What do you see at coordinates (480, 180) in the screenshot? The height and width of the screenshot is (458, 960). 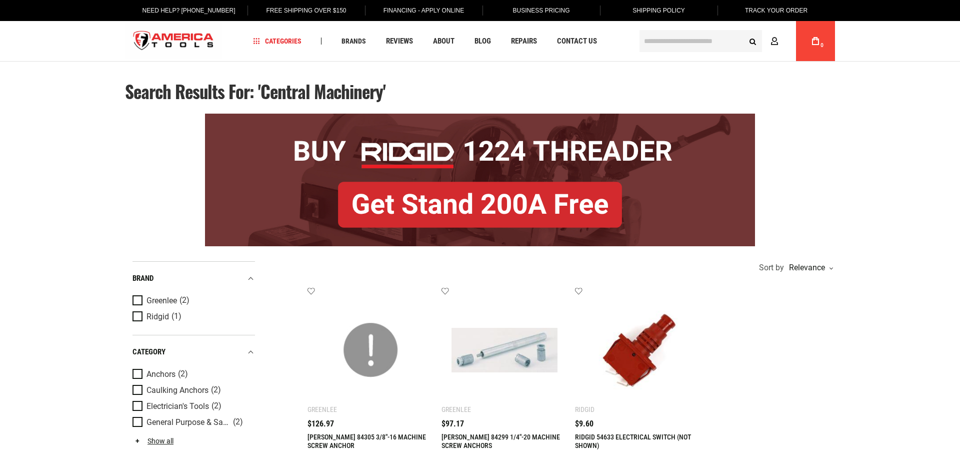 I see `img: BOGO: Buy RIDGID® 1224 Threader, Get Stand 200A Free!` at bounding box center [480, 180].